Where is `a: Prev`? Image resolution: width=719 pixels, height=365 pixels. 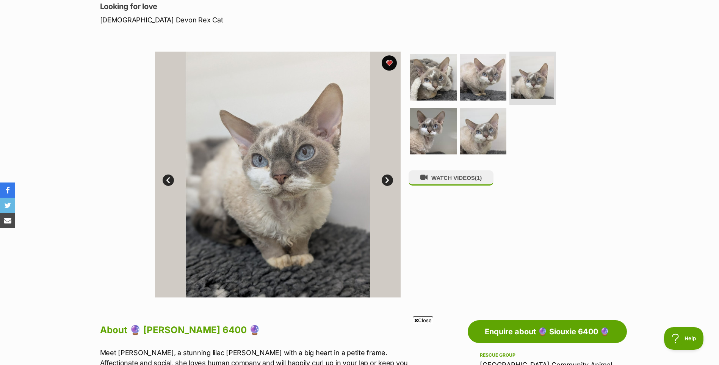
a: Prev is located at coordinates (168, 180).